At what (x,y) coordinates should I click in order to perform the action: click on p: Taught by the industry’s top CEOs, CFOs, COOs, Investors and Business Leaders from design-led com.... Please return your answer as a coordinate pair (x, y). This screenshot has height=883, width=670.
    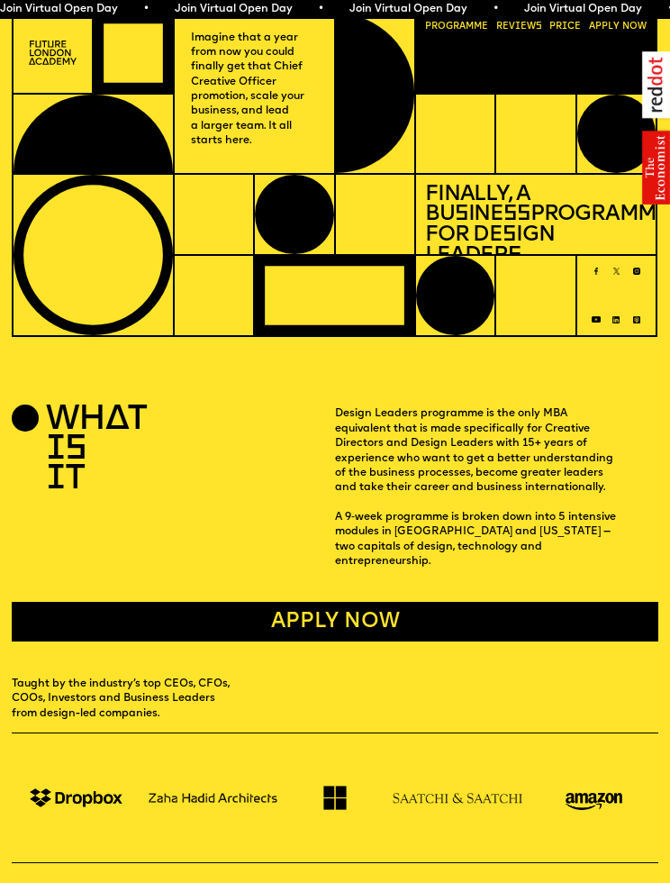
    Looking at the image, I should click on (123, 698).